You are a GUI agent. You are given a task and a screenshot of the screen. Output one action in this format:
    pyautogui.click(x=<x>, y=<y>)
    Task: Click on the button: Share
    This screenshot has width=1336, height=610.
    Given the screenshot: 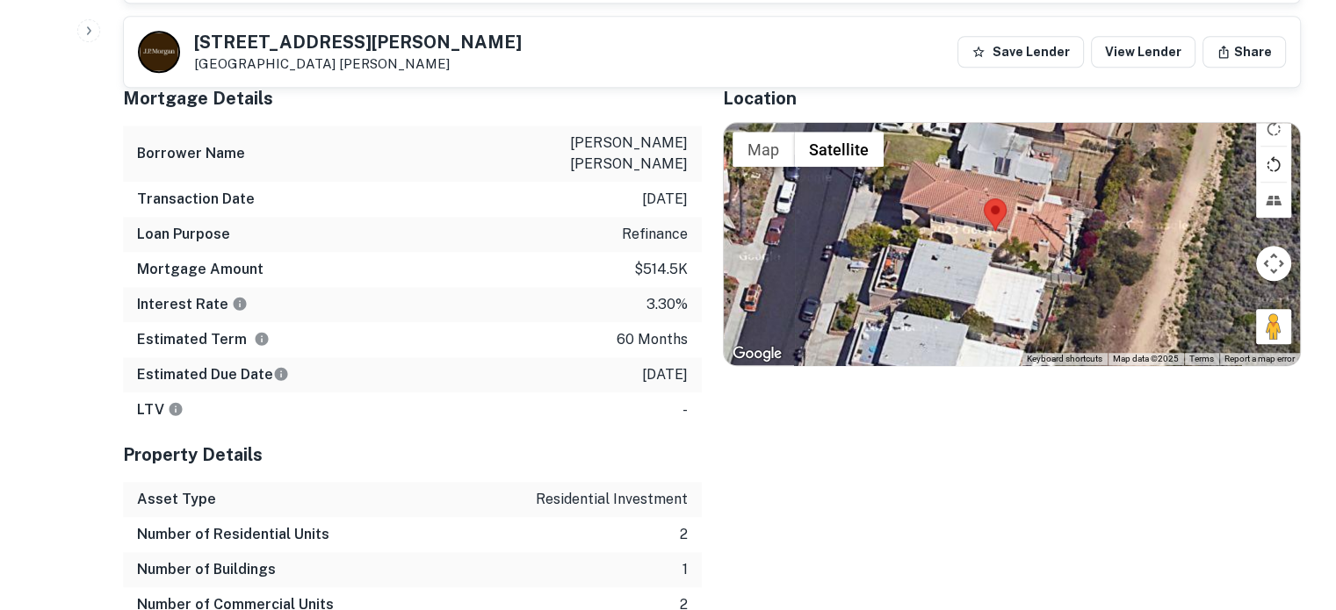 What is the action you would take?
    pyautogui.click(x=1244, y=52)
    